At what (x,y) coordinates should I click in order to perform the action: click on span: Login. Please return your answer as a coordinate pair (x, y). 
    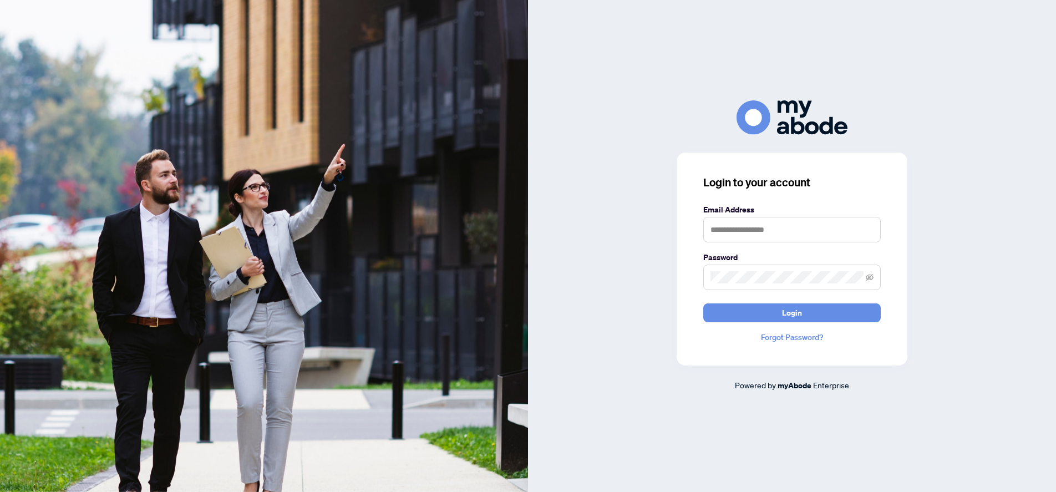
    Looking at the image, I should click on (792, 313).